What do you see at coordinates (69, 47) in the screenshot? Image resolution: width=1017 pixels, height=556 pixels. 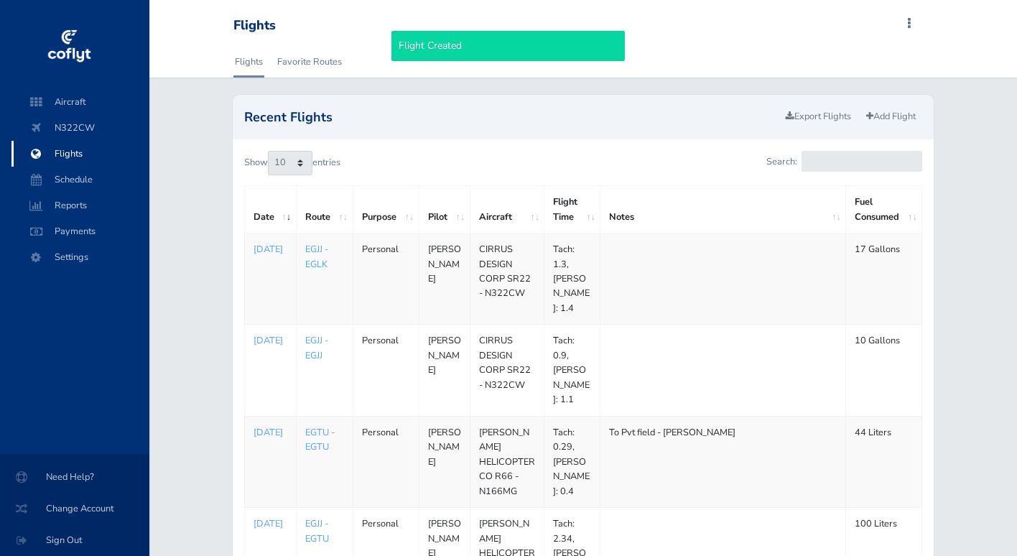 I see `img: coflyt logo` at bounding box center [69, 47].